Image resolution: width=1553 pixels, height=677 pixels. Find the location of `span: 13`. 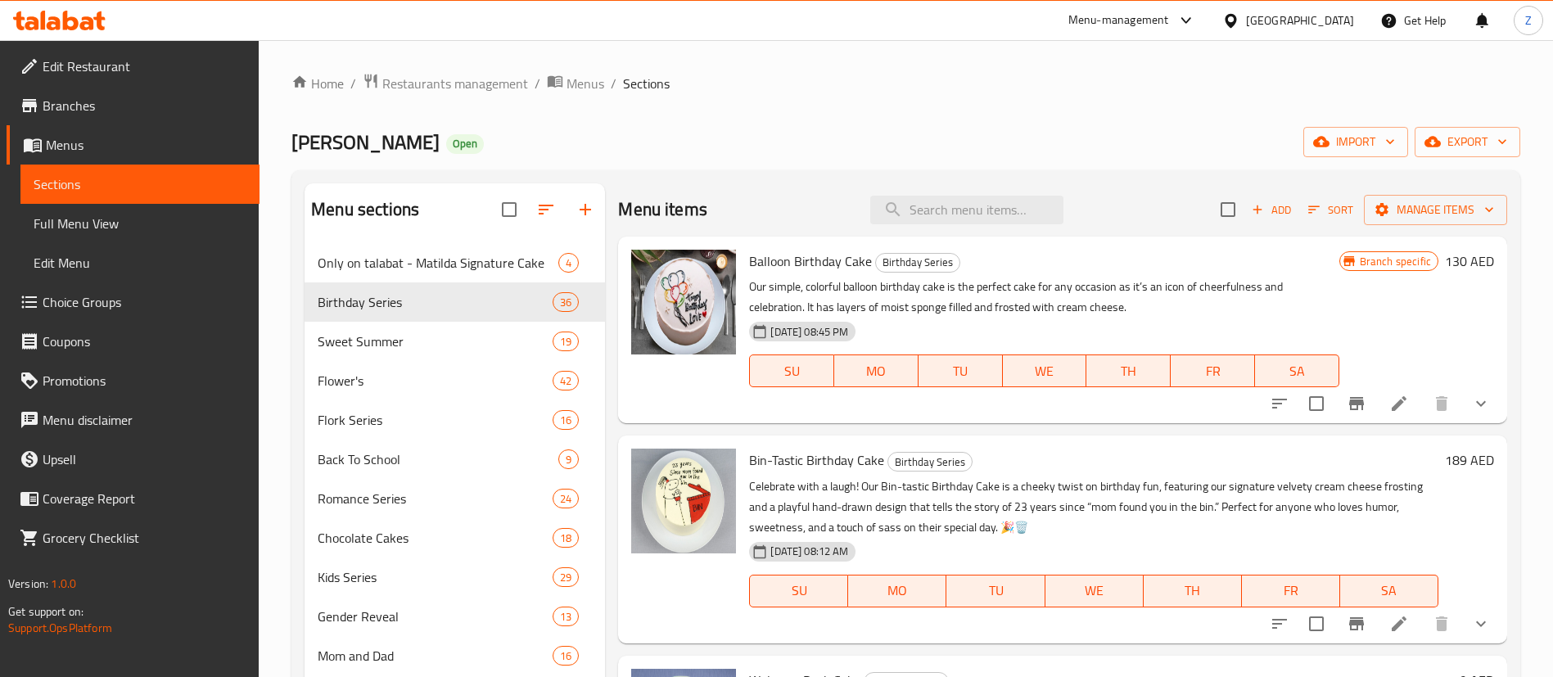

span: 13 is located at coordinates (566, 617).